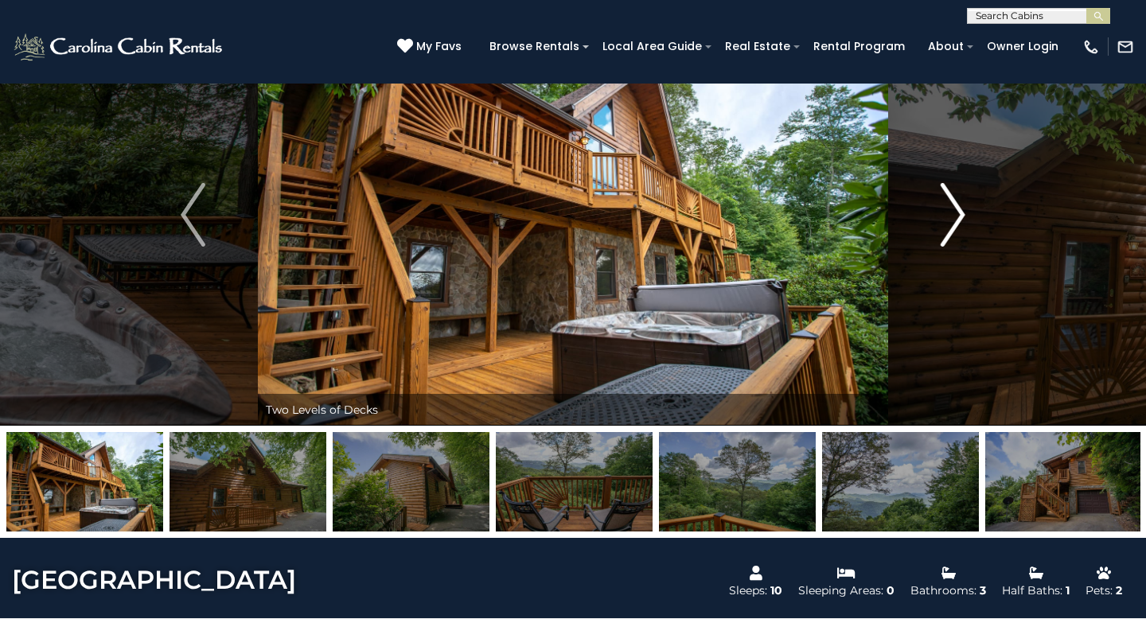 The image size is (1146, 619). I want to click on img: 163267536, so click(84, 482).